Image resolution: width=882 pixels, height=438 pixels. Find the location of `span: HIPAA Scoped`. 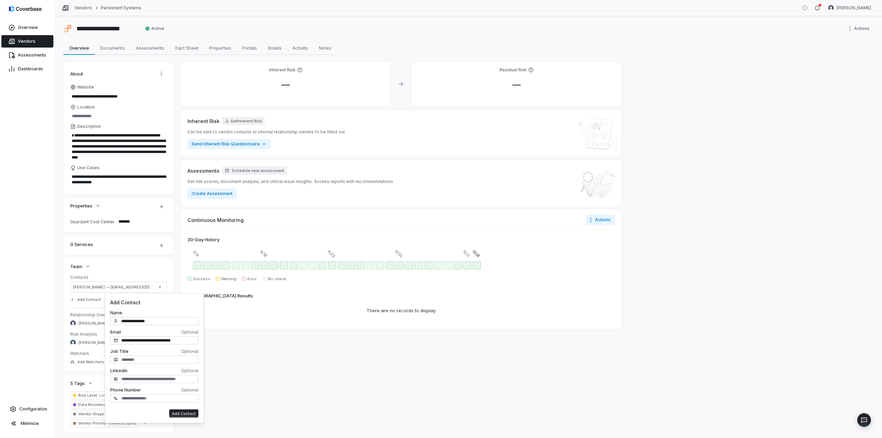

span: HIPAA Scoped is located at coordinates (121, 423).